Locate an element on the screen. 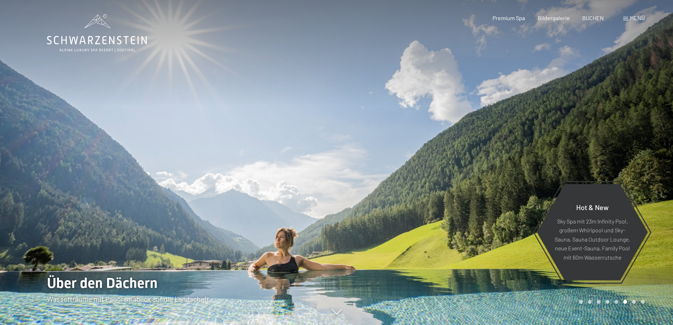 The image size is (673, 325). div: Carousel Page 6 (Current Slide) is located at coordinates (625, 302).